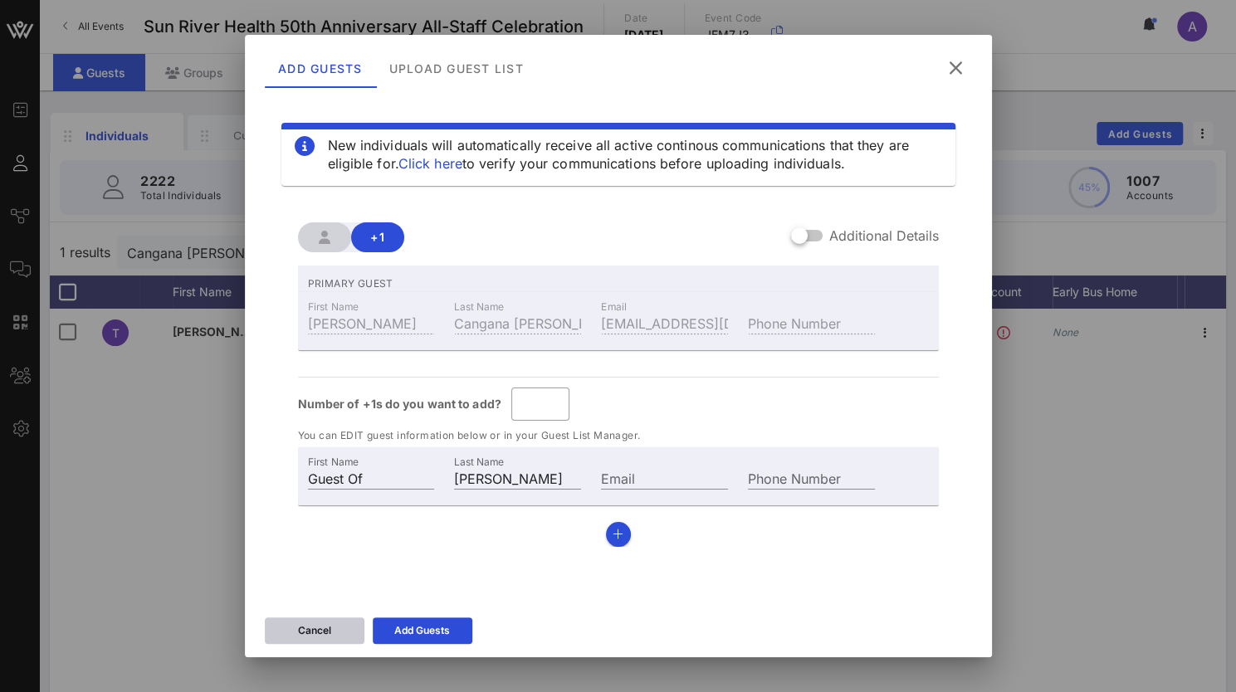 The height and width of the screenshot is (692, 1236). I want to click on div: Cancel, so click(315, 631).